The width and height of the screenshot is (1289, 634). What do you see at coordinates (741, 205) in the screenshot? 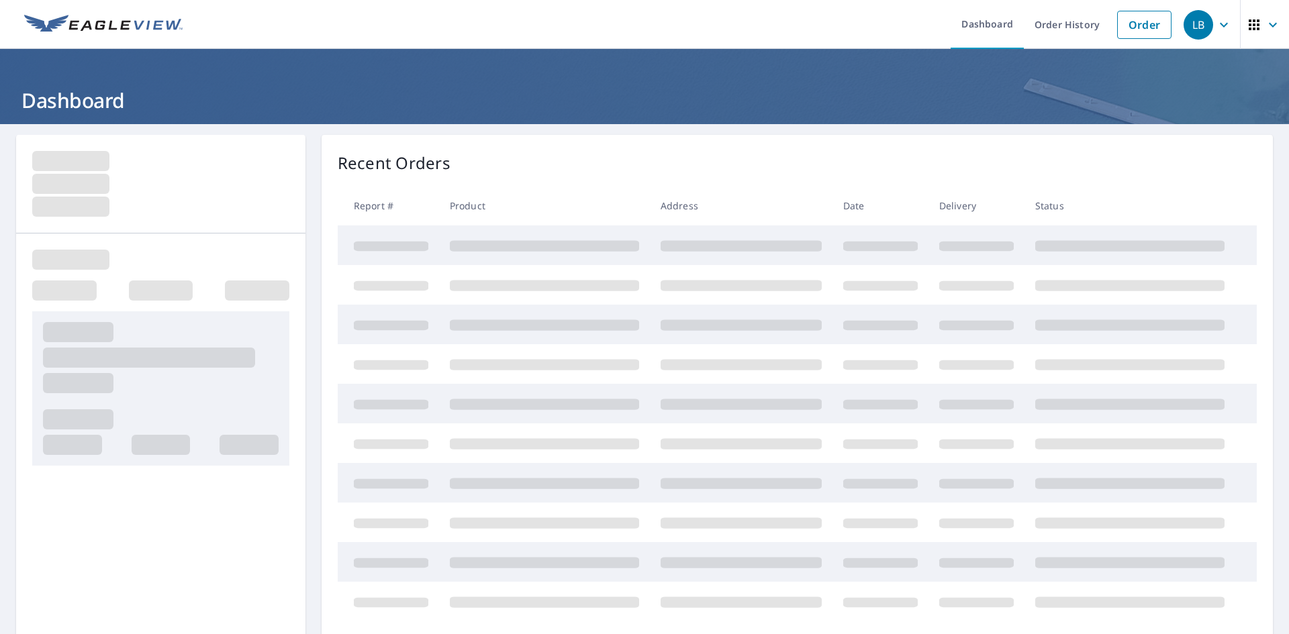
I see `th: Address` at bounding box center [741, 205].